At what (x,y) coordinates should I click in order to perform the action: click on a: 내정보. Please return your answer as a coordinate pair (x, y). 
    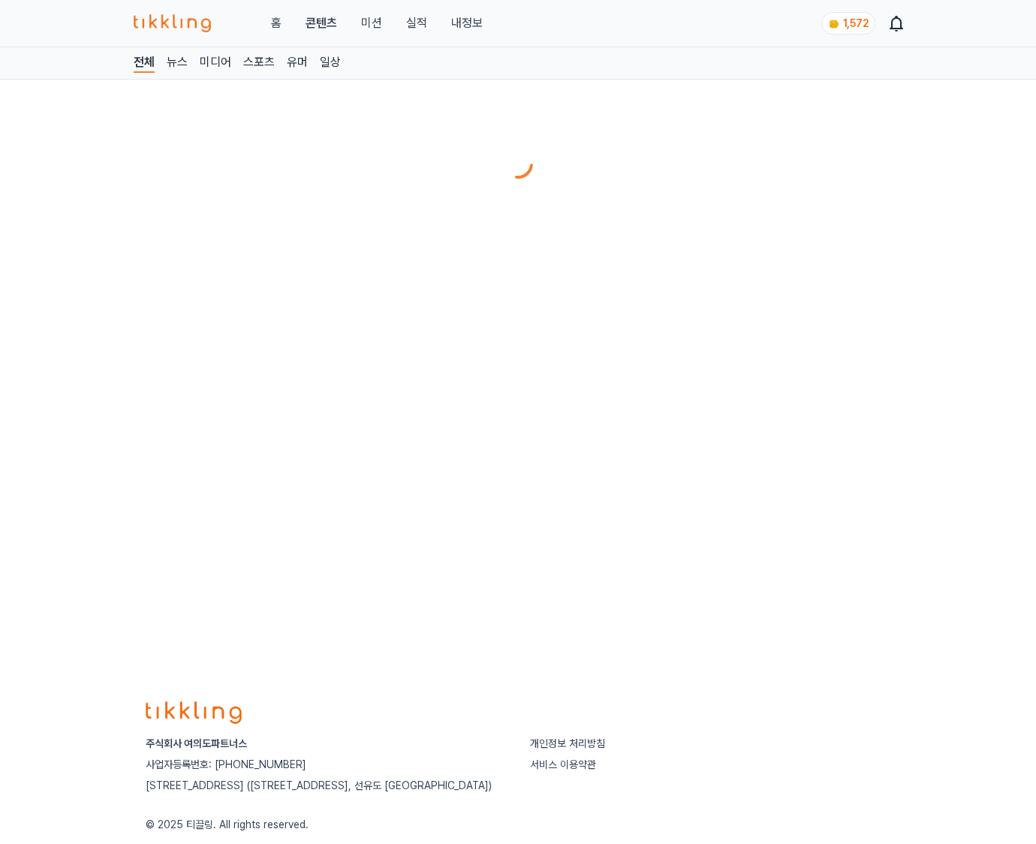
    Looking at the image, I should click on (467, 23).